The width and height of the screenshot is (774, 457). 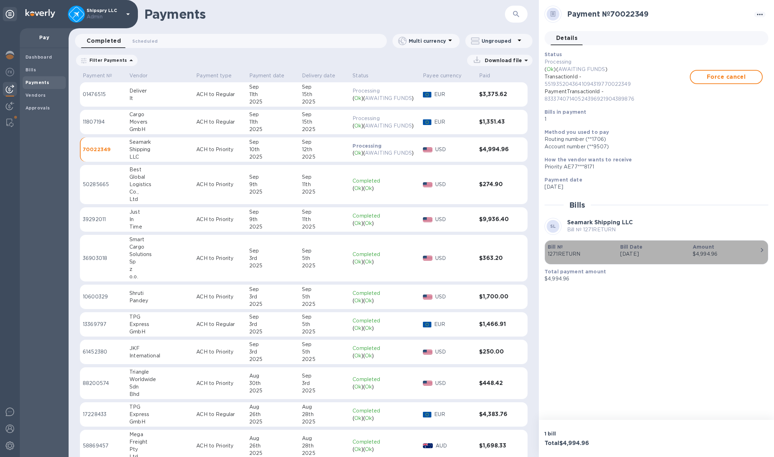 I want to click on p: Payment date, so click(x=267, y=76).